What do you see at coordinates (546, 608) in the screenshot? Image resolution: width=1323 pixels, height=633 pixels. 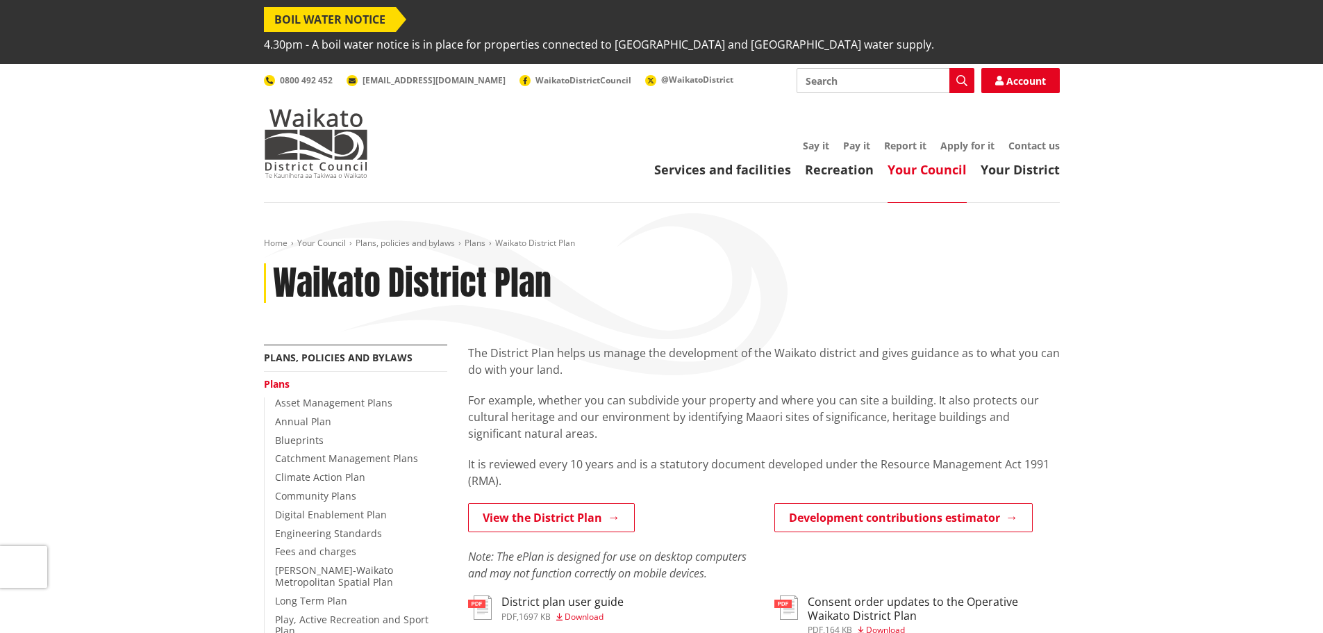 I see `a: District plan user guide pdf,1697 KB Download` at bounding box center [546, 608].